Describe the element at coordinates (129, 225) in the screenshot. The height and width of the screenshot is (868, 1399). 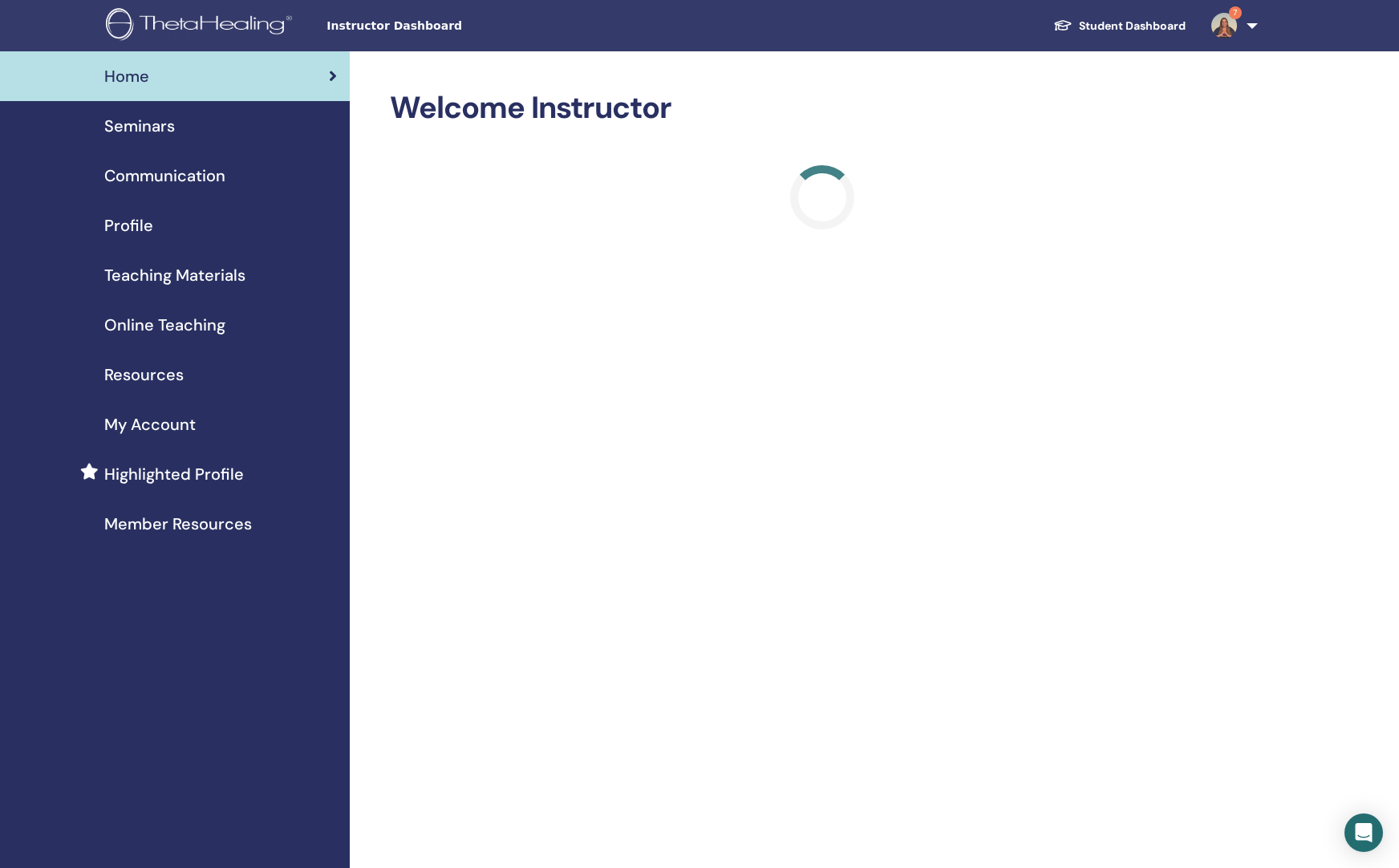
I see `span: Profile` at that location.